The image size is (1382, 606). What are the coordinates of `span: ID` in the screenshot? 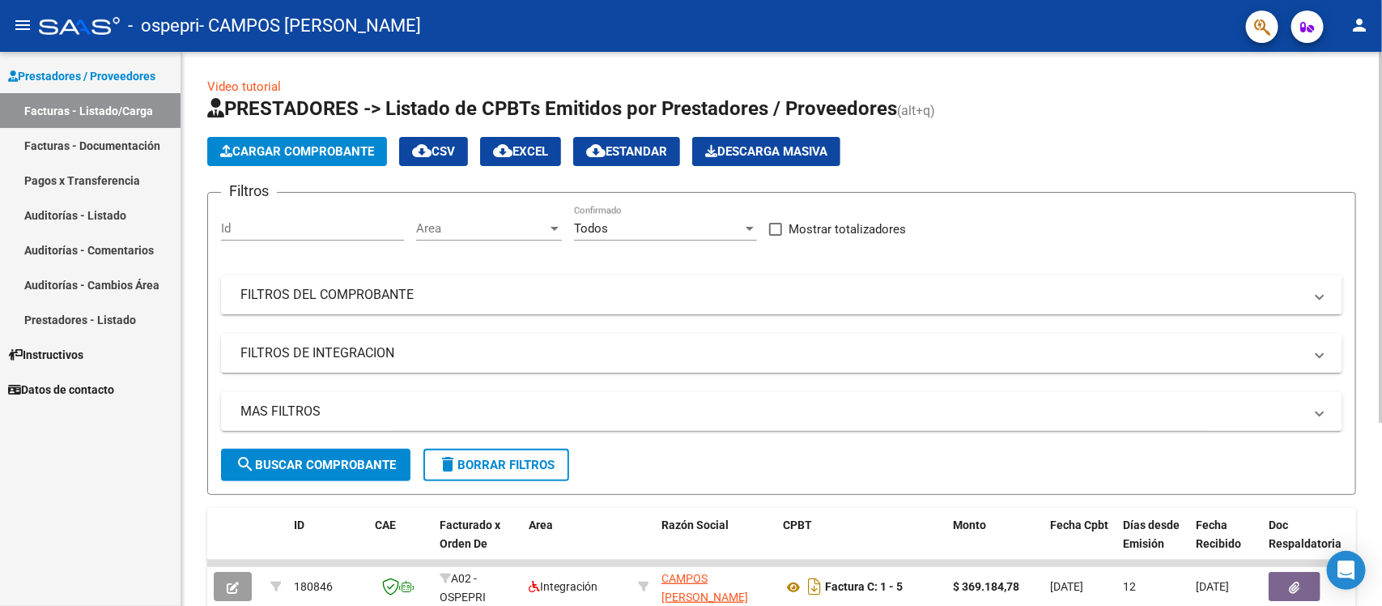 It's located at (299, 525).